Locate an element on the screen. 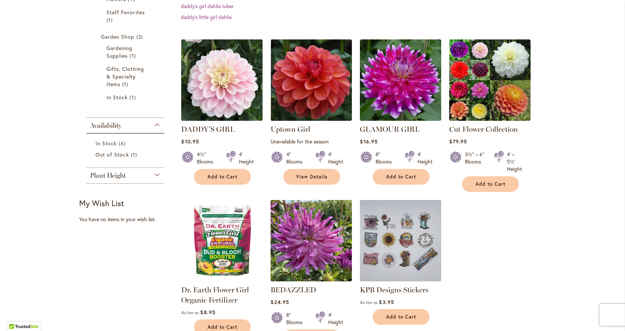  div: 4½" Blooms is located at coordinates (207, 158).